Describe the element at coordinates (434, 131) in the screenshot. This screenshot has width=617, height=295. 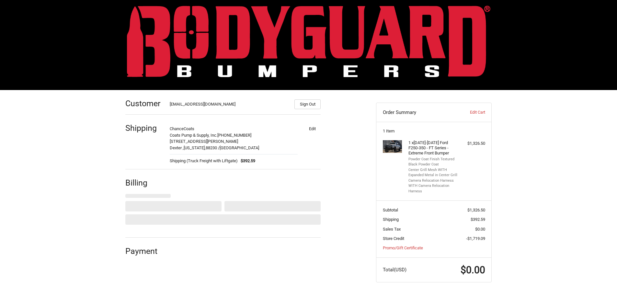
I see `h3: 1 Item` at that location.